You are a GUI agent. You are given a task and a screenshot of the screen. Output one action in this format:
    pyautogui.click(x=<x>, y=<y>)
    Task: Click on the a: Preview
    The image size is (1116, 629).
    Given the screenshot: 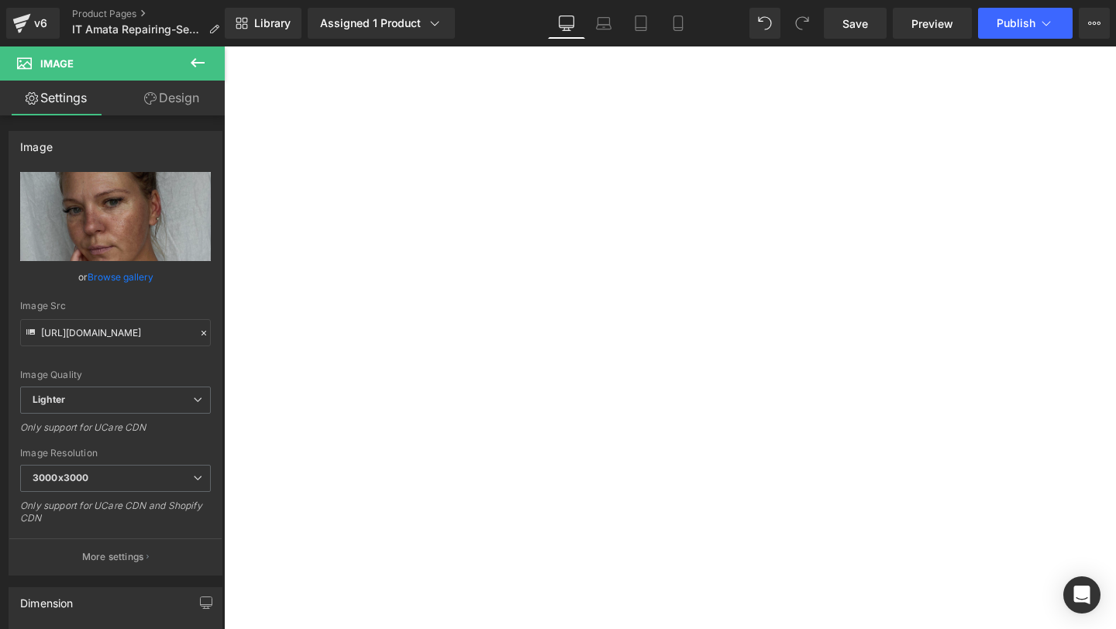 What is the action you would take?
    pyautogui.click(x=932, y=23)
    